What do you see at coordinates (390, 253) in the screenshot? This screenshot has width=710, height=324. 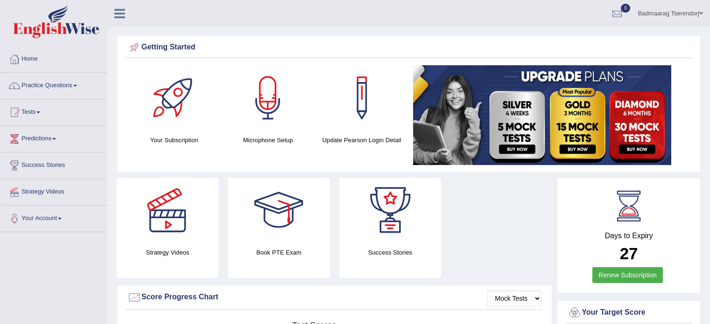 I see `h4: Success Stories` at bounding box center [390, 253].